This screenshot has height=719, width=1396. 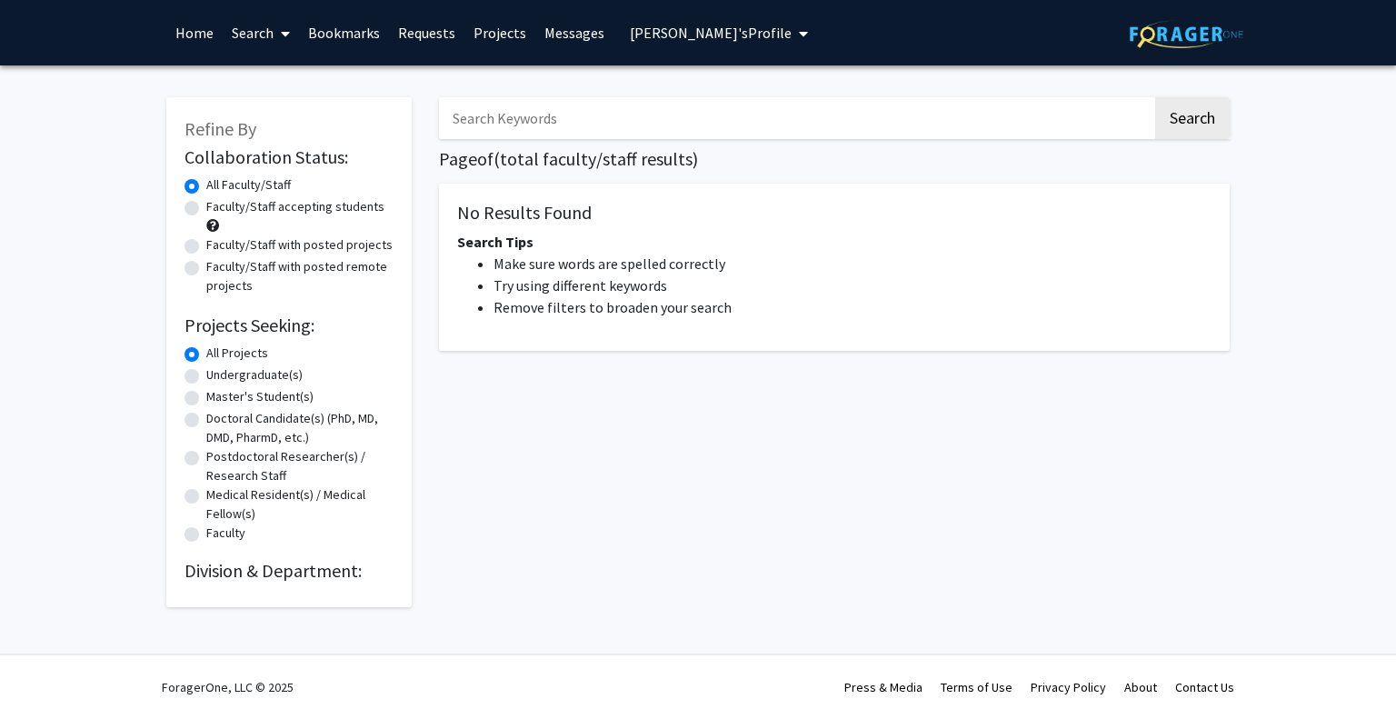 What do you see at coordinates (976, 687) in the screenshot?
I see `a: Terms of Use` at bounding box center [976, 687].